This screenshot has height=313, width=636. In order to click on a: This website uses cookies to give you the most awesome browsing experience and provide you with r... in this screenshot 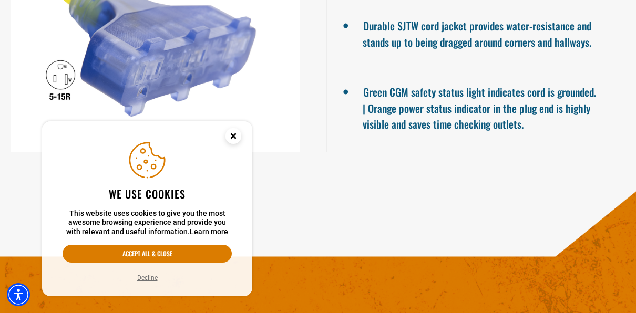, I will do `click(209, 232)`.